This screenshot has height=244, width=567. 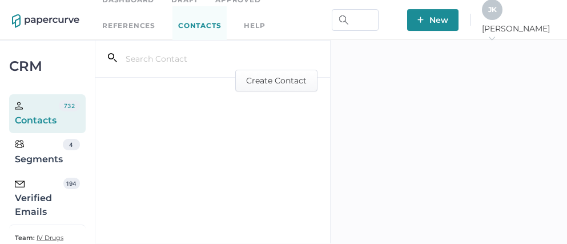 I want to click on div: help, so click(x=254, y=26).